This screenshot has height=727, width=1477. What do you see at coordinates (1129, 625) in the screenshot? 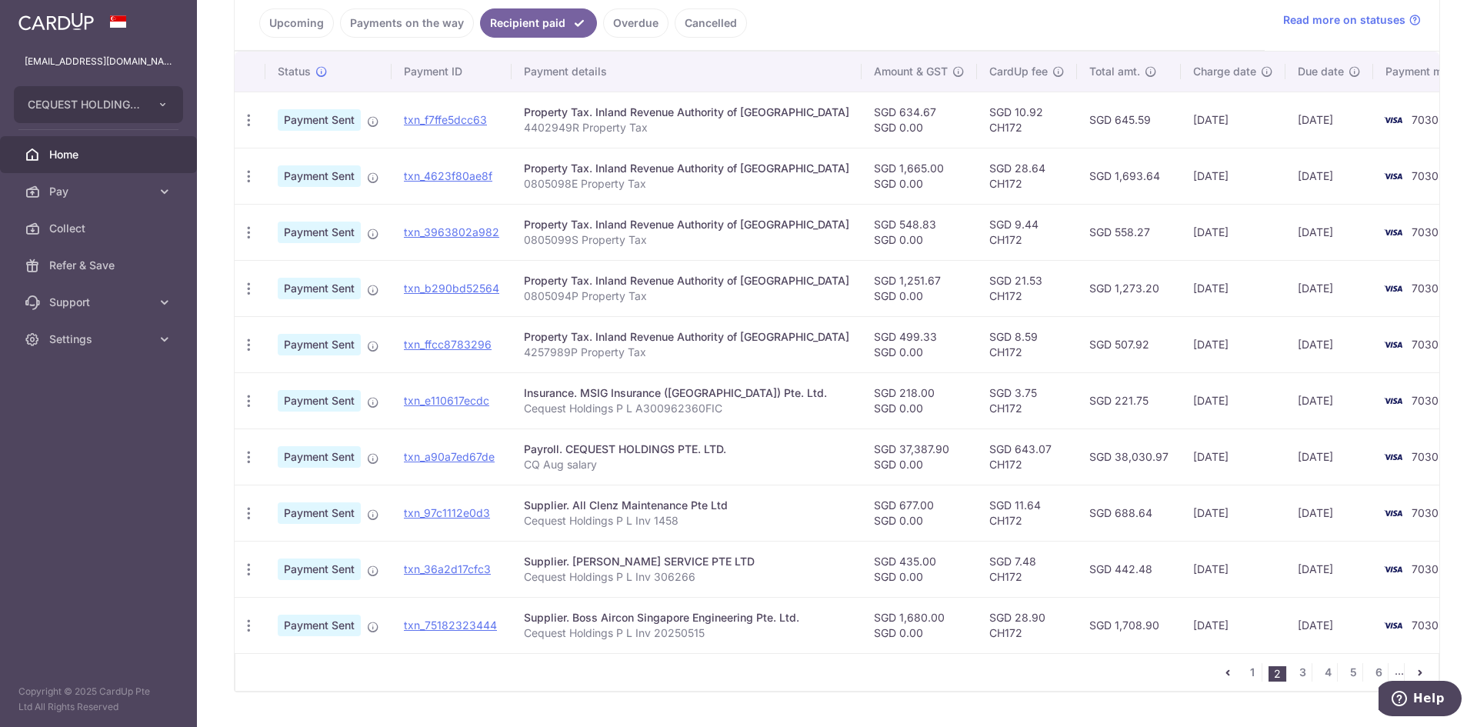
I see `td: SGD 1,708.90` at bounding box center [1129, 625].